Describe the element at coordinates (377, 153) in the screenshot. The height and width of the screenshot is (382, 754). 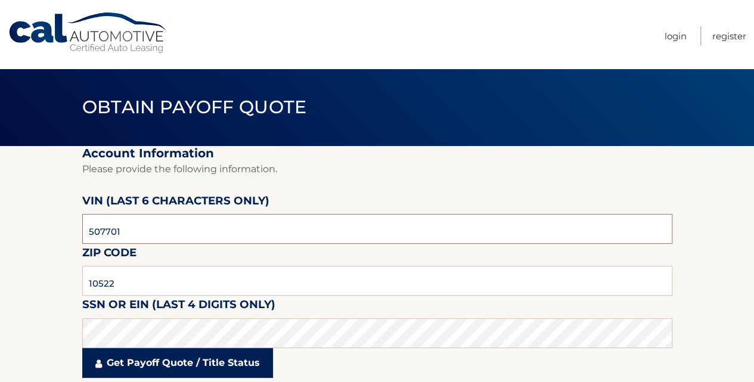
I see `h2: Account Information` at that location.